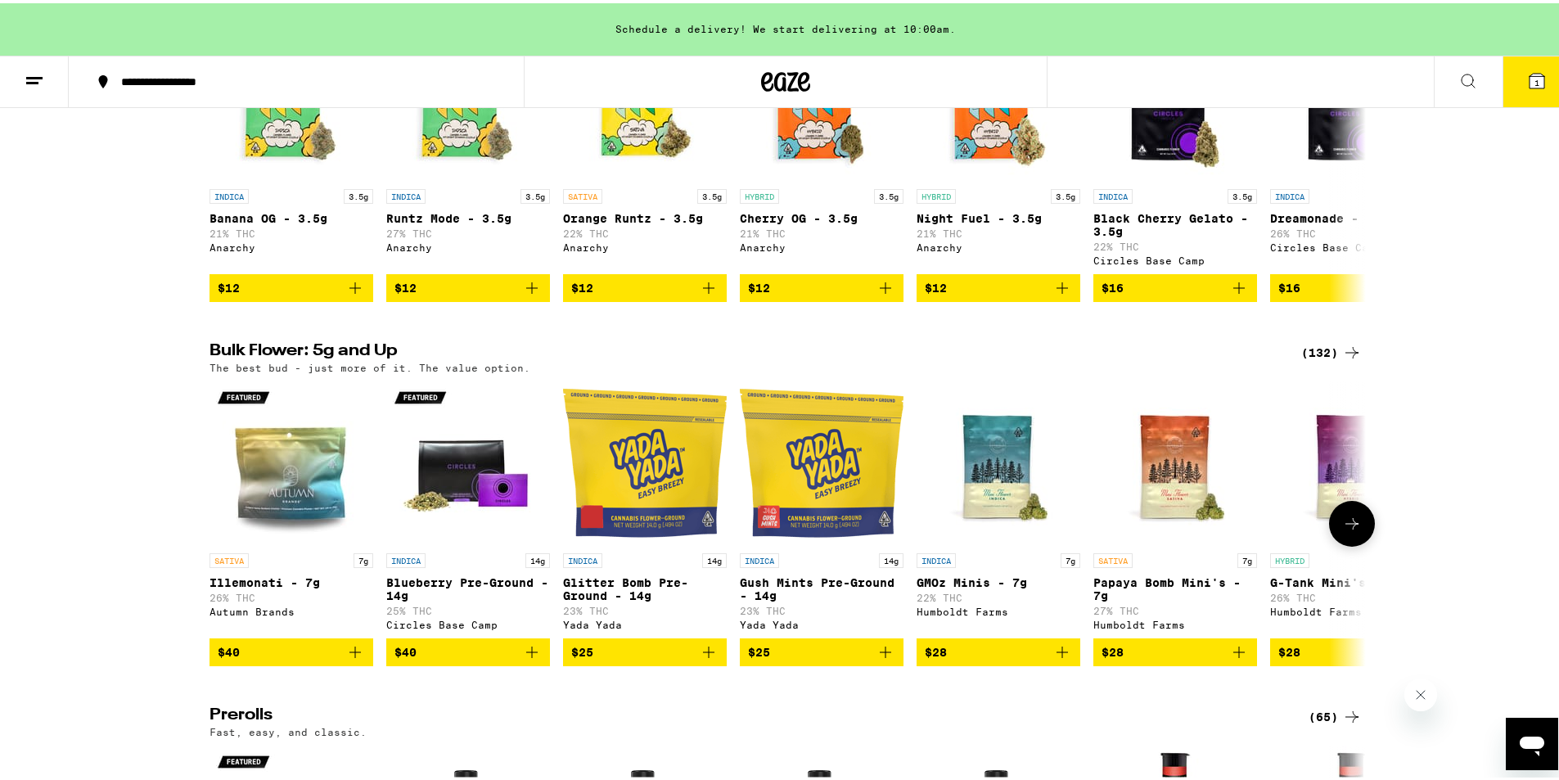 The image size is (1559, 780). Describe the element at coordinates (1334, 713) in the screenshot. I see `a: (65)` at that location.